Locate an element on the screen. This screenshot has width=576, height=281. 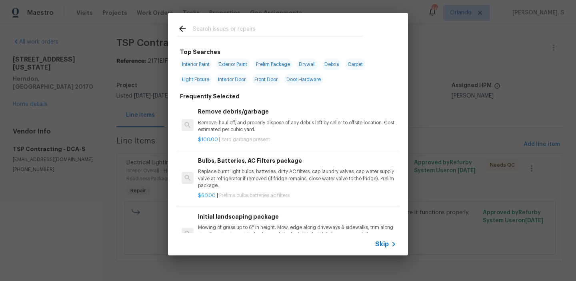
span: Interior Paint is located at coordinates (196, 64).